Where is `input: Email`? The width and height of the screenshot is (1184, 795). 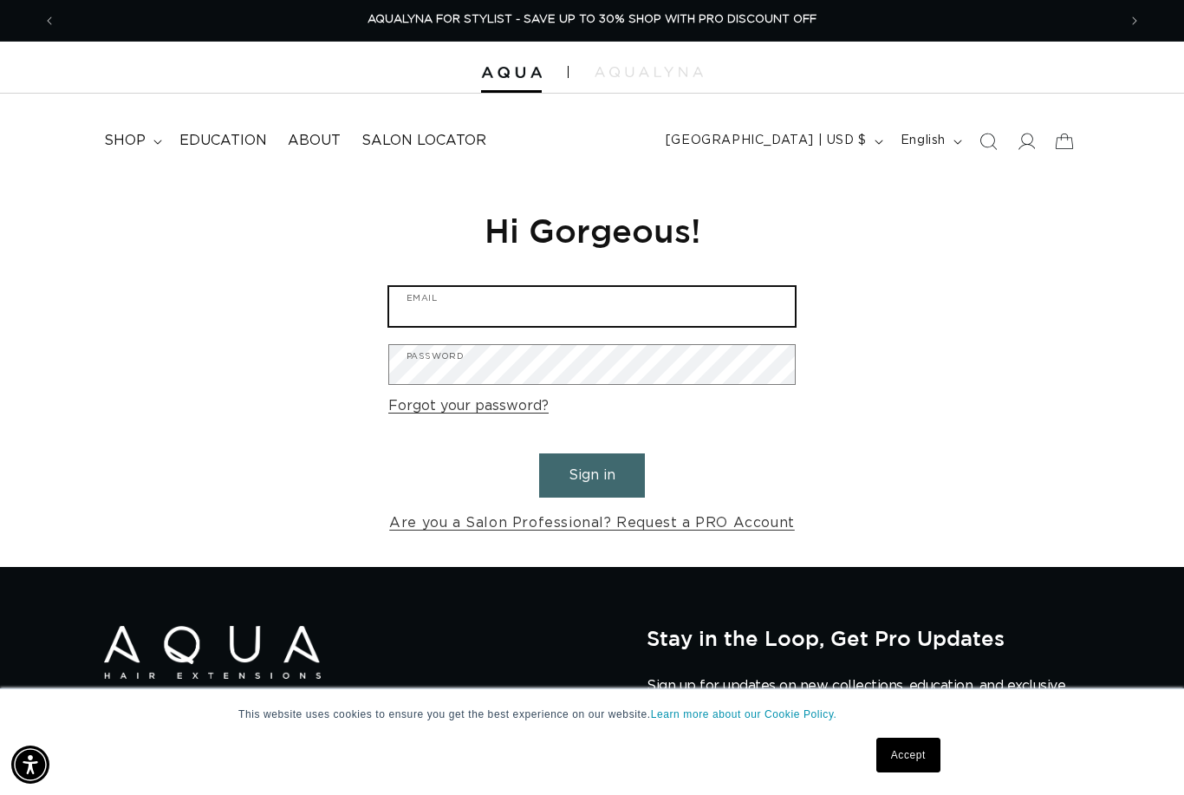
input: Email is located at coordinates (592, 306).